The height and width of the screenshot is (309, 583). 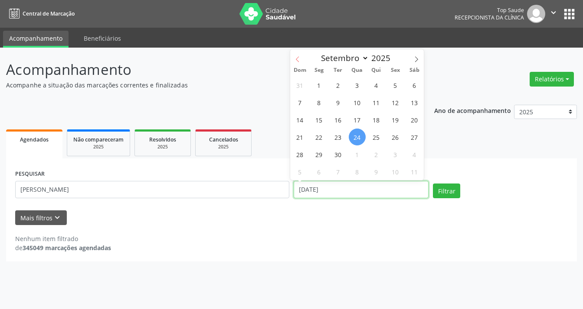 What do you see at coordinates (357, 120) in the screenshot?
I see `span: Setembro 17, 2025` at bounding box center [357, 120].